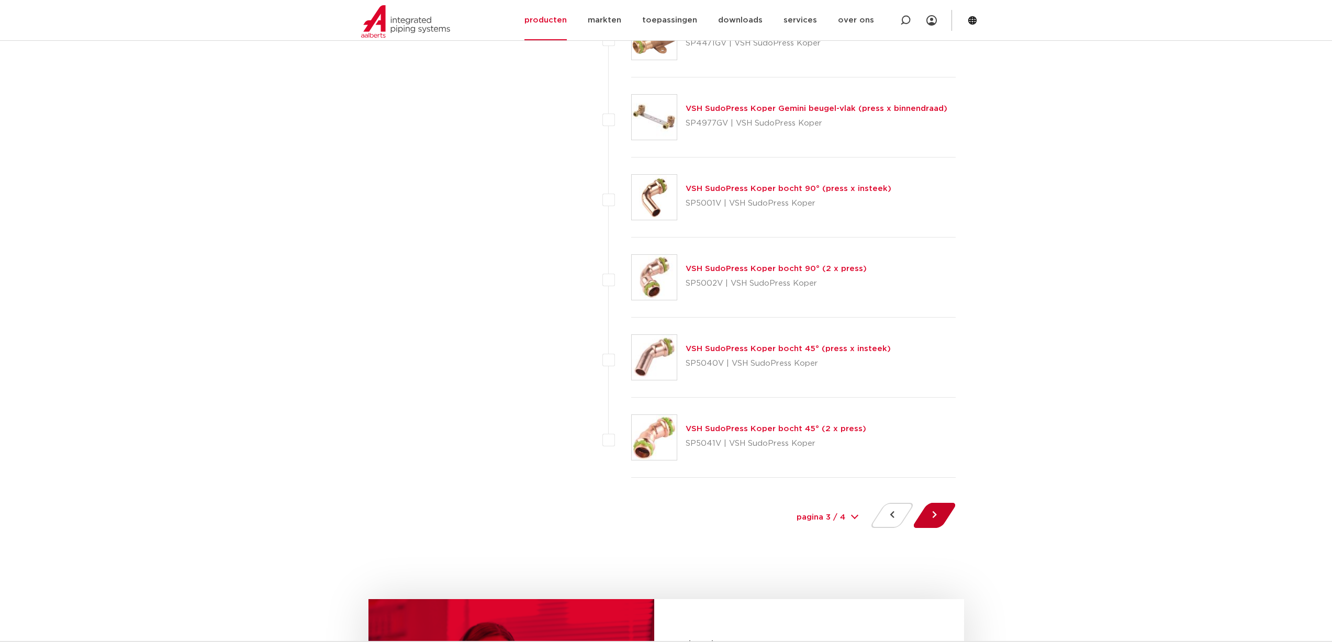 The image size is (1332, 642). What do you see at coordinates (776, 269) in the screenshot?
I see `a: VSH SudoPress Koper bocht 90° (2 x press)` at bounding box center [776, 269].